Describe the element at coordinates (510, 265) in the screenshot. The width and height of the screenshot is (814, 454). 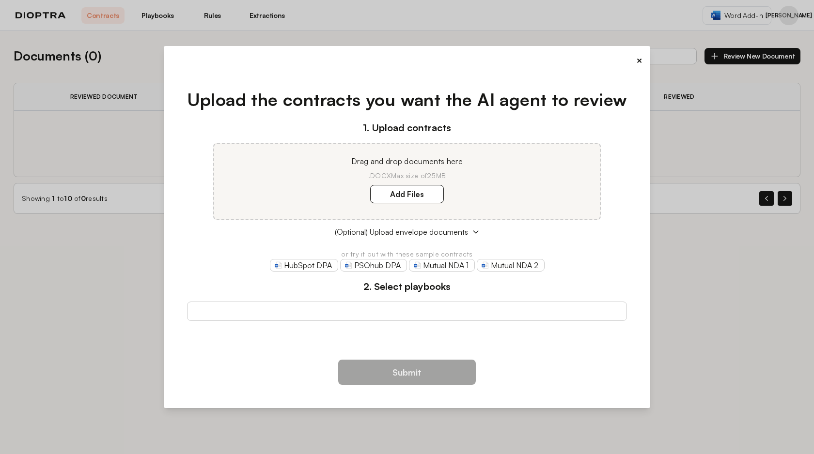
I see `a: Mutual NDA 2` at that location.